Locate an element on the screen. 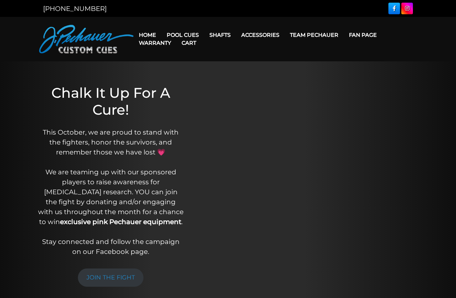 The width and height of the screenshot is (456, 298). p: This October, we are proud to stand with the fighters, honor the survivors, and remember those we... is located at coordinates (111, 192).